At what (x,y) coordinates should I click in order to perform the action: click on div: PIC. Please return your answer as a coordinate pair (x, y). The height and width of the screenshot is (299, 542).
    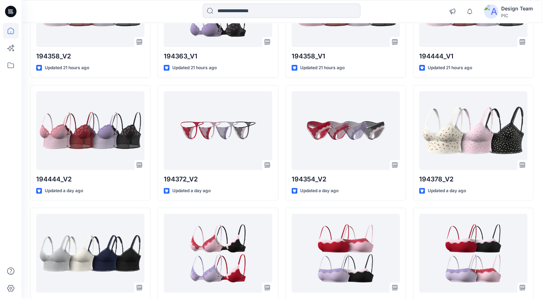
    Looking at the image, I should click on (517, 15).